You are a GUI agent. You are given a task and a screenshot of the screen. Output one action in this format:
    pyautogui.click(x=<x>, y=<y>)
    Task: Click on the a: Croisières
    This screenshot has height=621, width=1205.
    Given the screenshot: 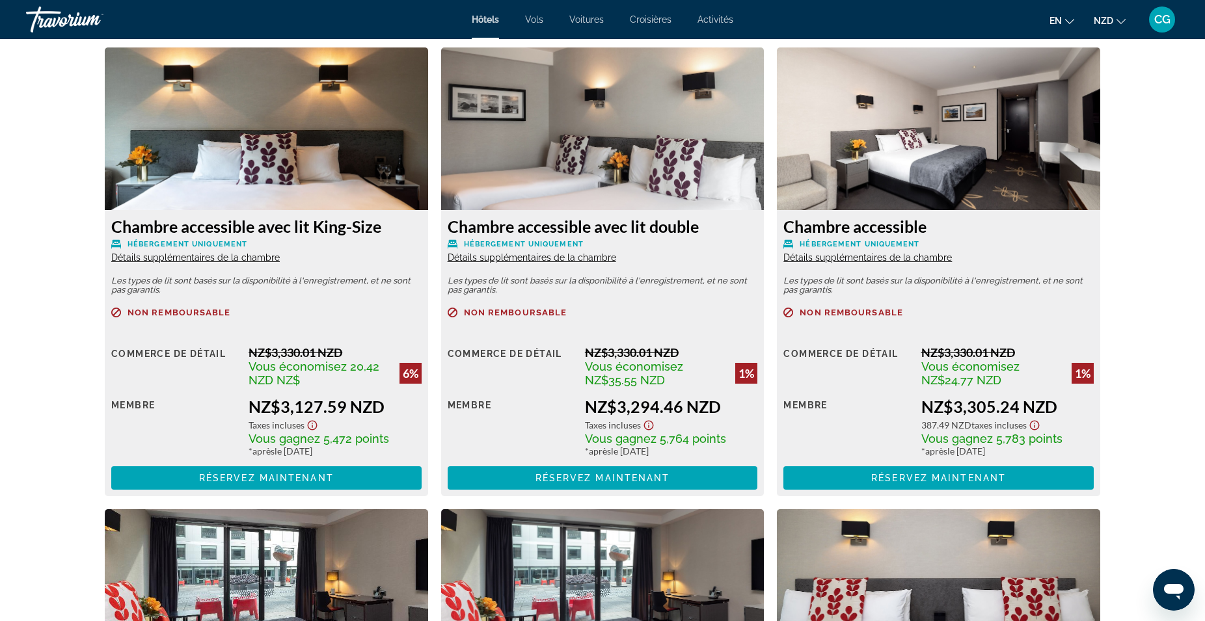 What is the action you would take?
    pyautogui.click(x=651, y=20)
    